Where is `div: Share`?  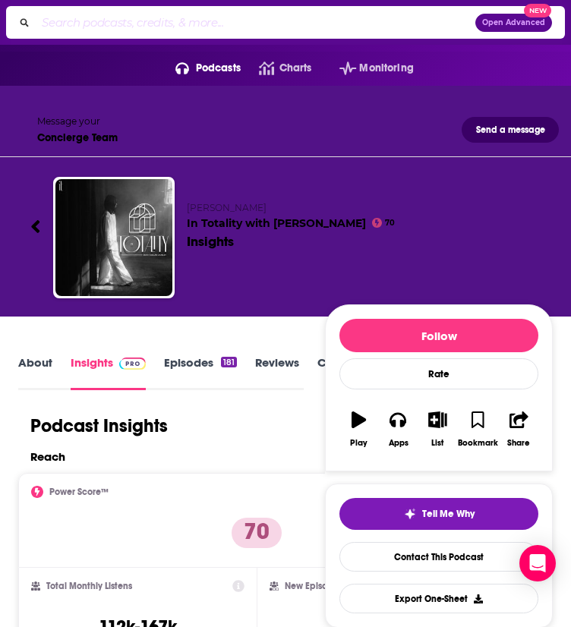
div: Share is located at coordinates (519, 443).